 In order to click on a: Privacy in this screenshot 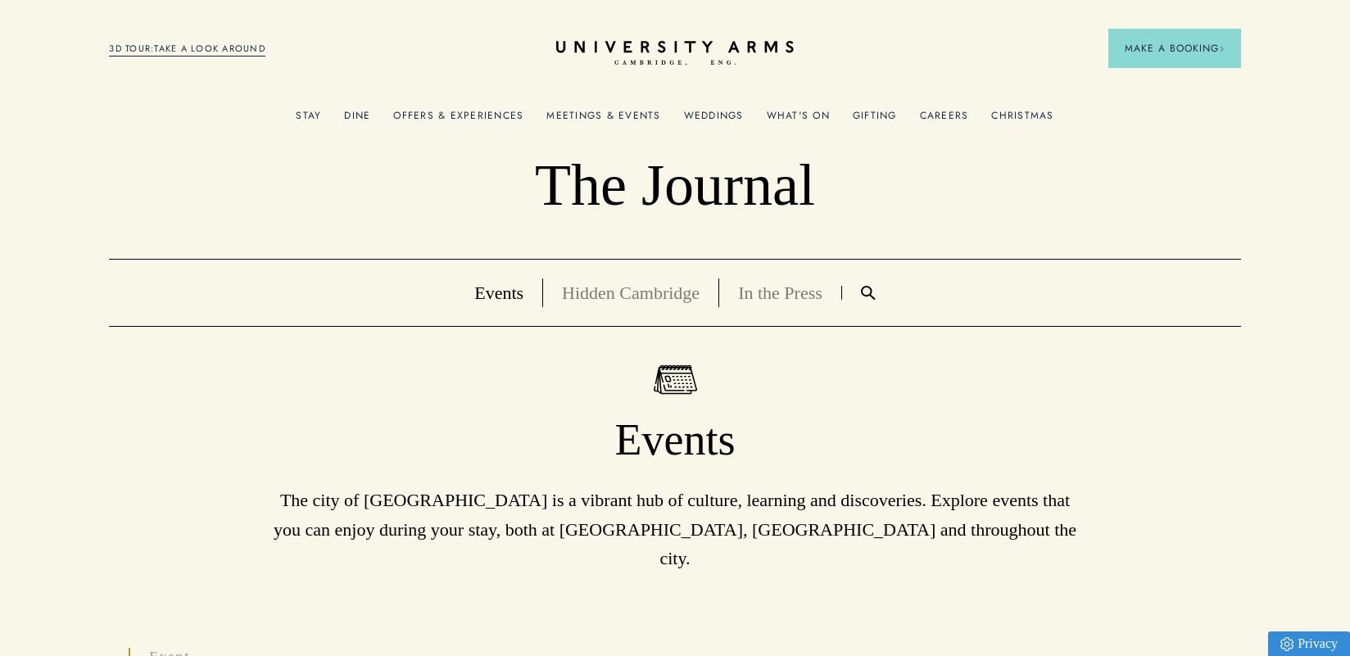, I will do `click(1309, 644)`.